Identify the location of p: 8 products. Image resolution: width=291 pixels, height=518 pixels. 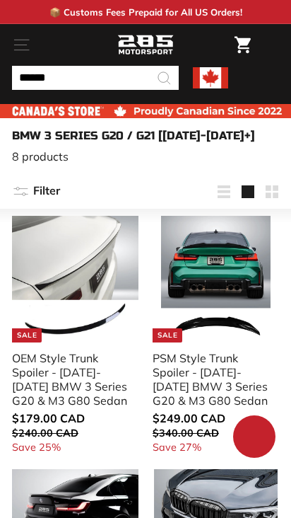
(146, 156).